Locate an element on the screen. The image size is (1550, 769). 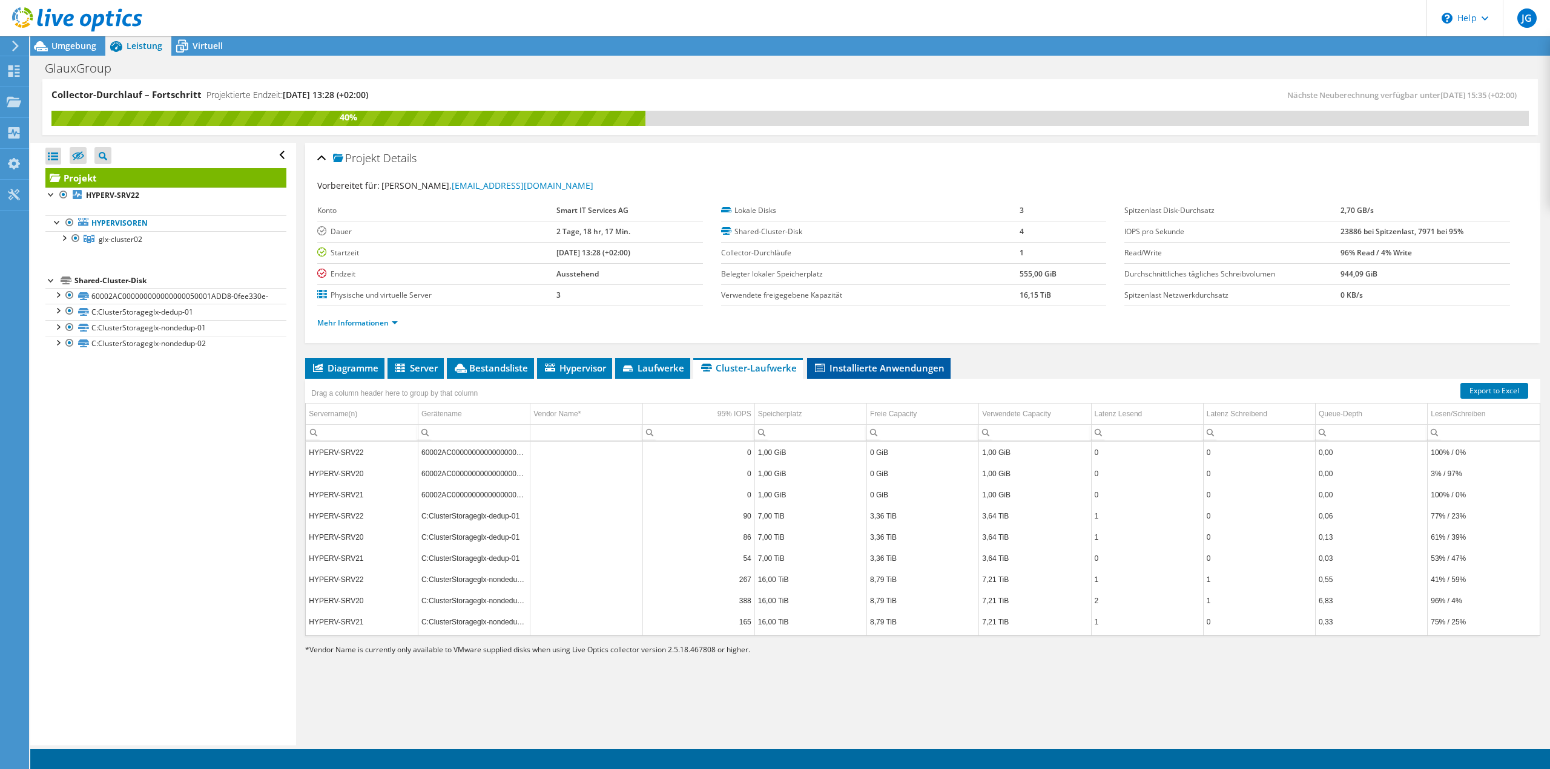
span: Laufwerke is located at coordinates (653, 368).